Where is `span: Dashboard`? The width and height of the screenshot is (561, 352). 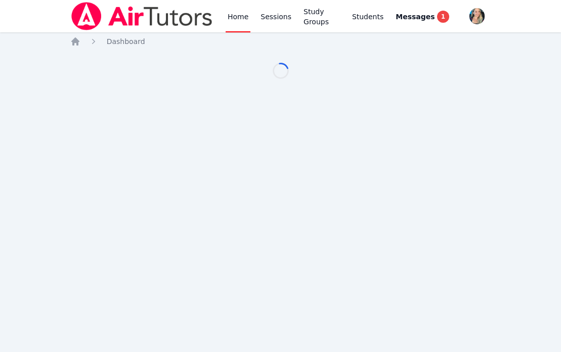 span: Dashboard is located at coordinates (126, 41).